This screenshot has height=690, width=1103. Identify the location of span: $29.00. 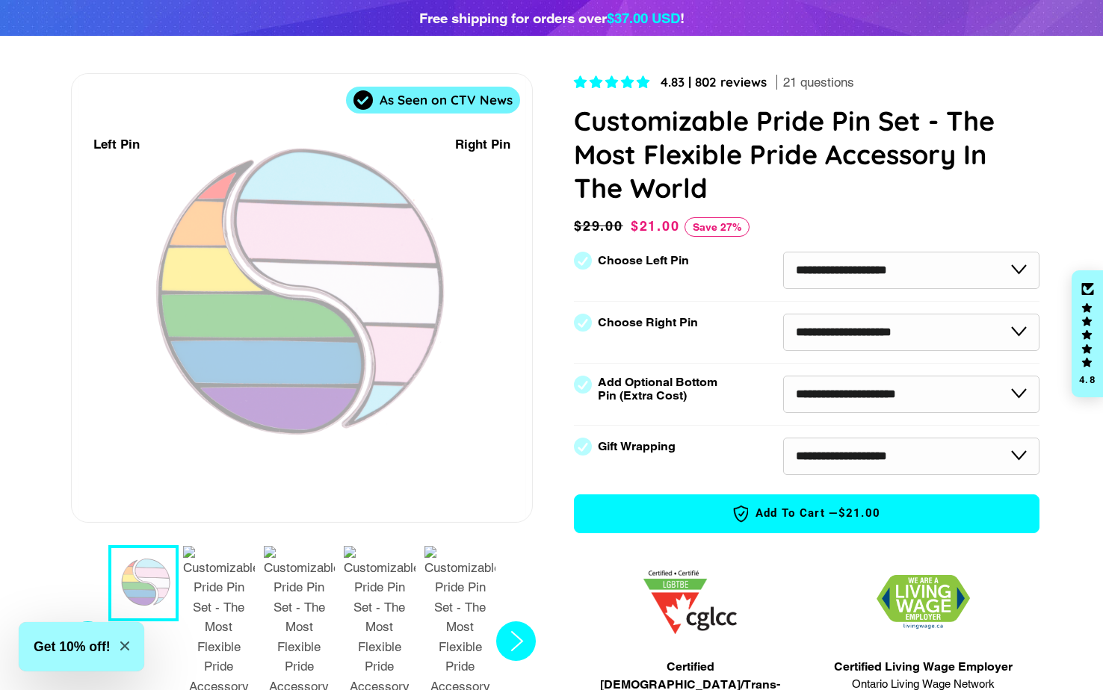
(600, 226).